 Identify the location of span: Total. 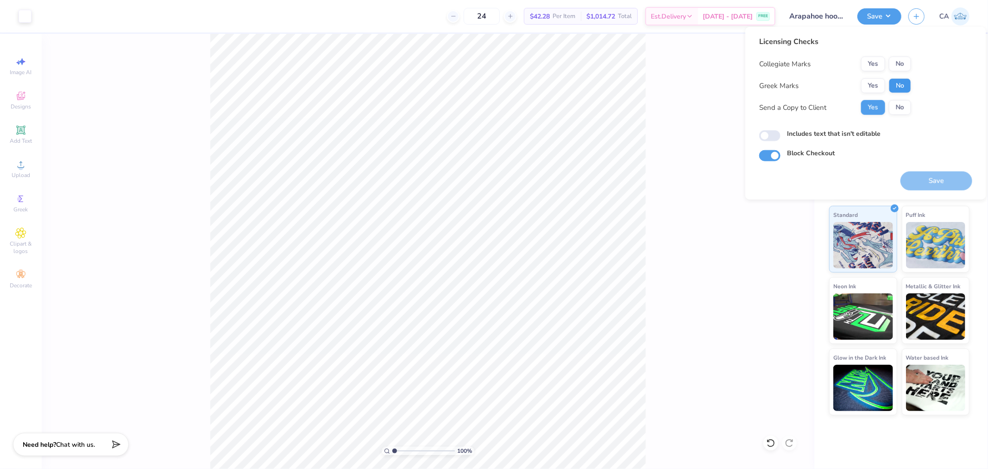
(625, 16).